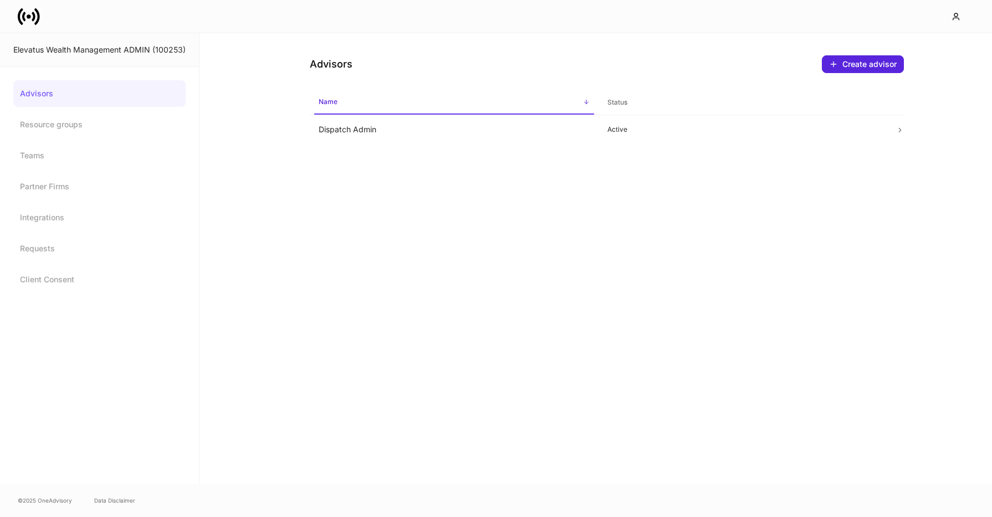  I want to click on div: Elevatus Wealth Management ADMIN (100253), so click(99, 50).